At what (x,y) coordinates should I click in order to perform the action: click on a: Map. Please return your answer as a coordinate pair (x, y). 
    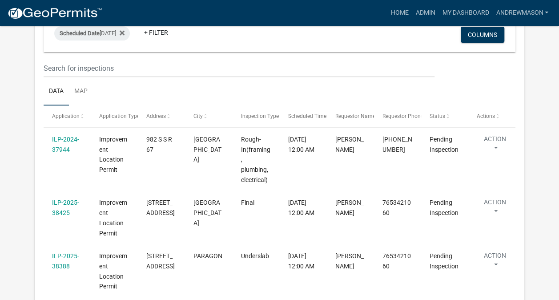
    Looking at the image, I should click on (81, 92).